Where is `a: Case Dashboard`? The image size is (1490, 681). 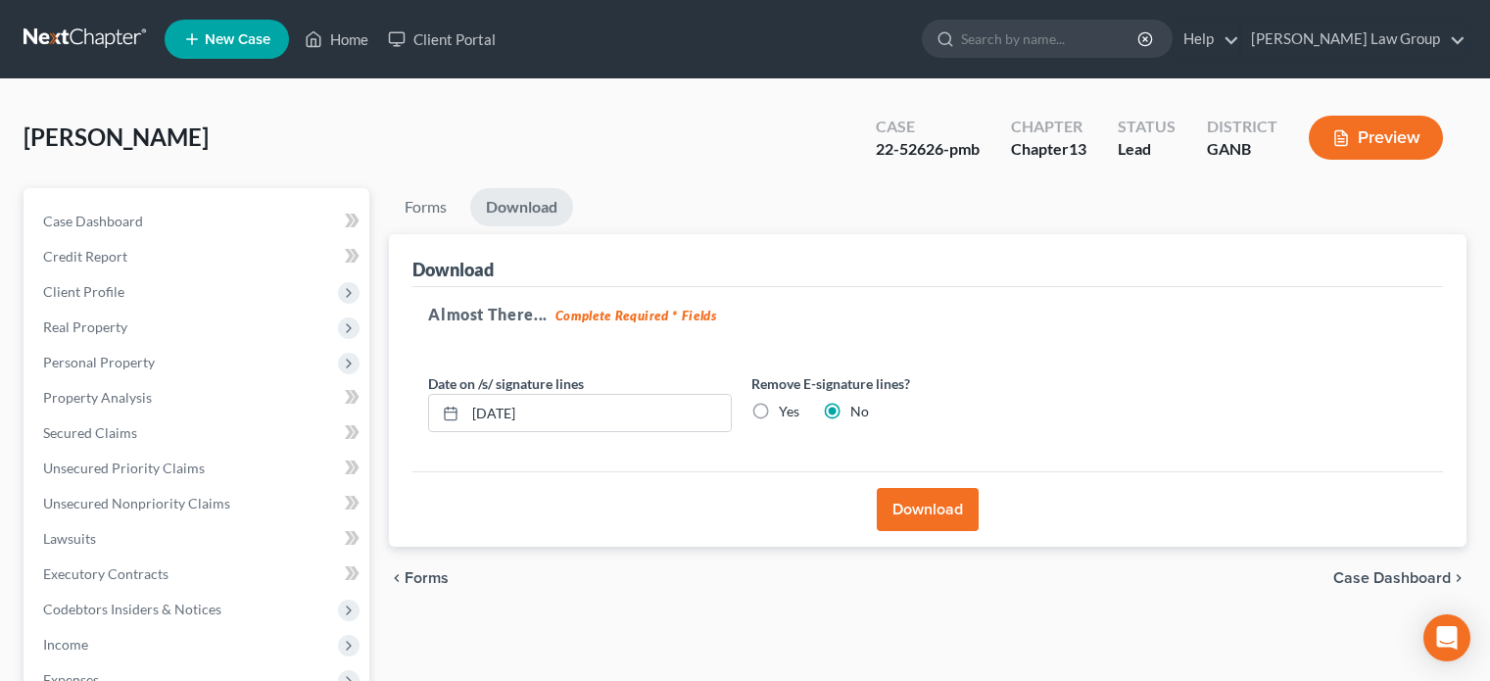 a: Case Dashboard is located at coordinates (198, 221).